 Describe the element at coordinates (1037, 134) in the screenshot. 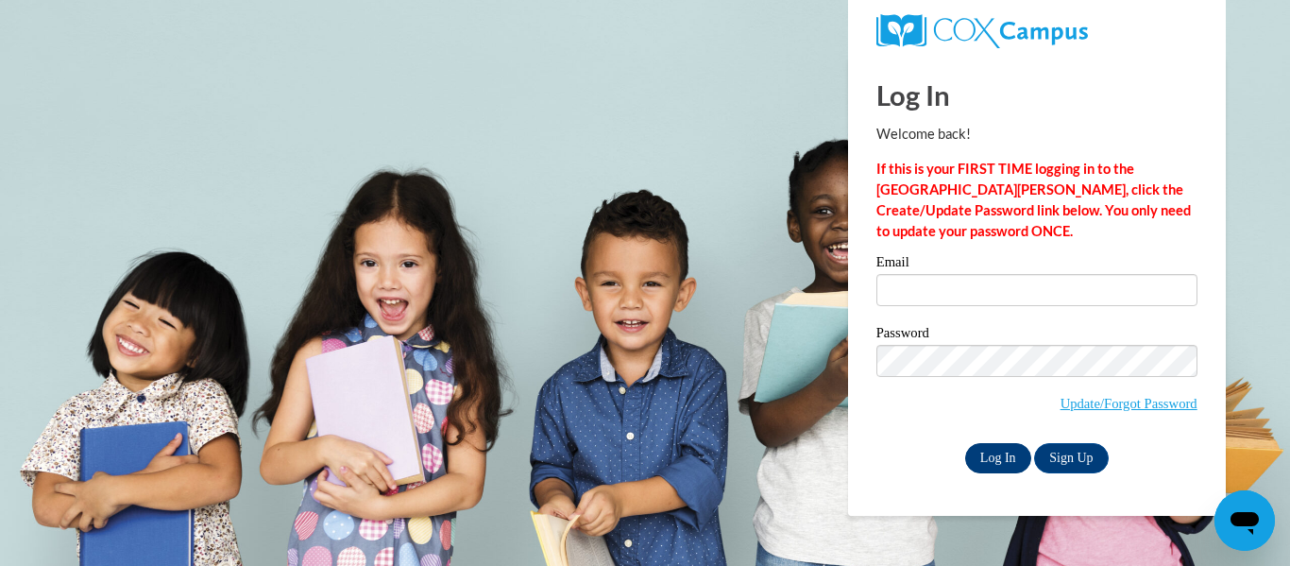

I see `p: Welcome back!` at that location.